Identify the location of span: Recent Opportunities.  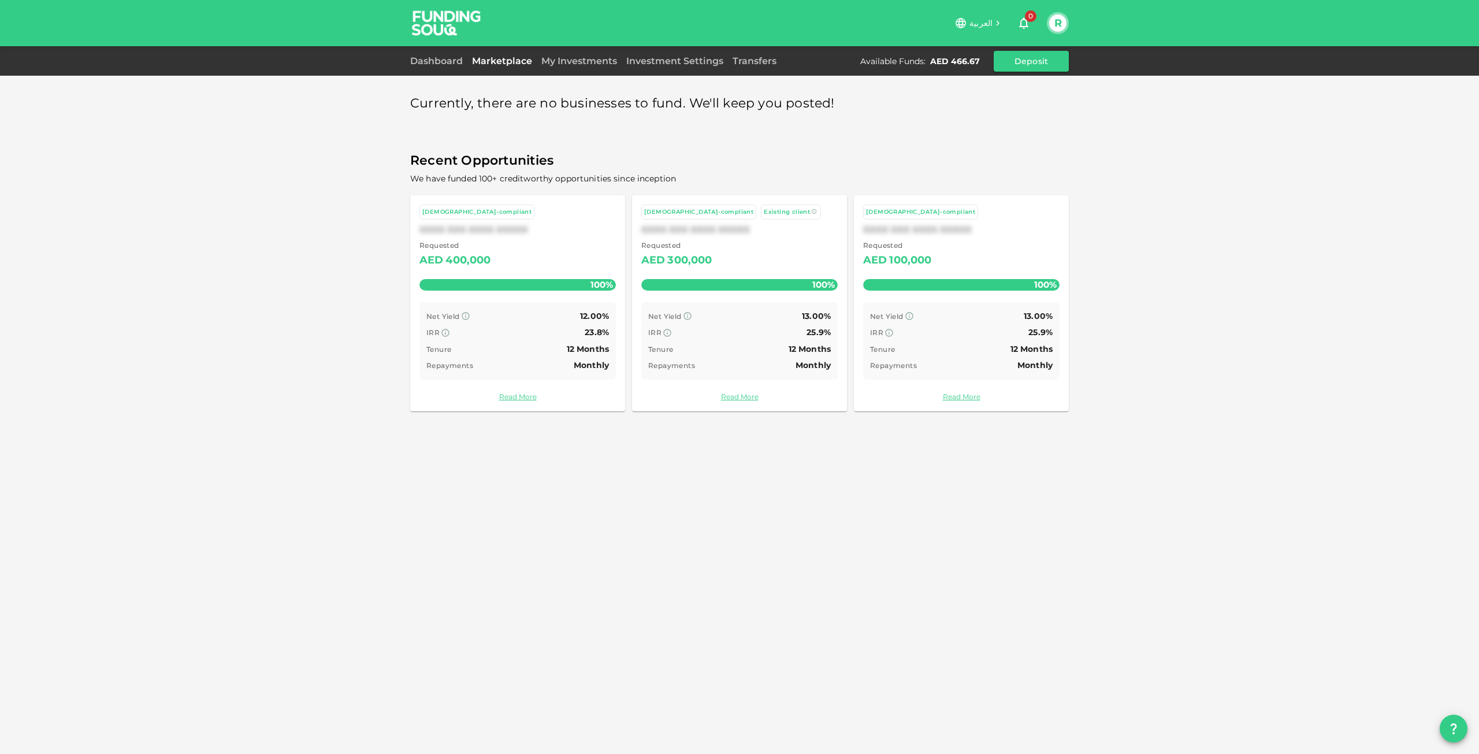
(740, 161).